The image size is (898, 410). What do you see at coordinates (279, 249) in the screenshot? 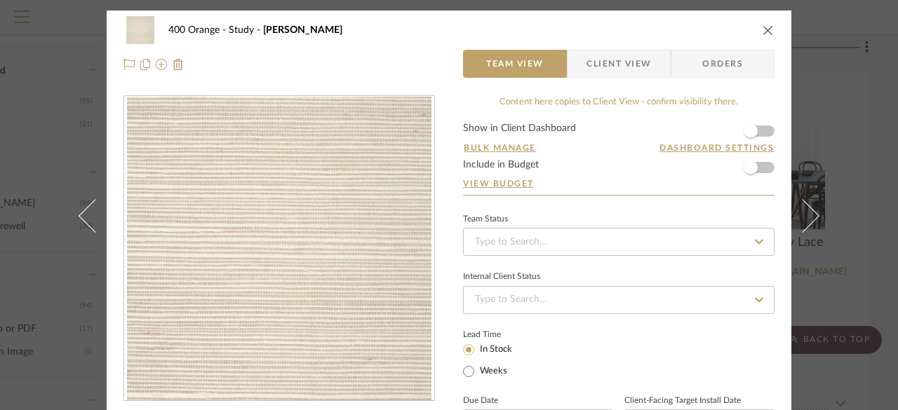
I see `img: b0144309-55a0-4bad-8923-50389658432c_436x436.jpg` at bounding box center [279, 249].